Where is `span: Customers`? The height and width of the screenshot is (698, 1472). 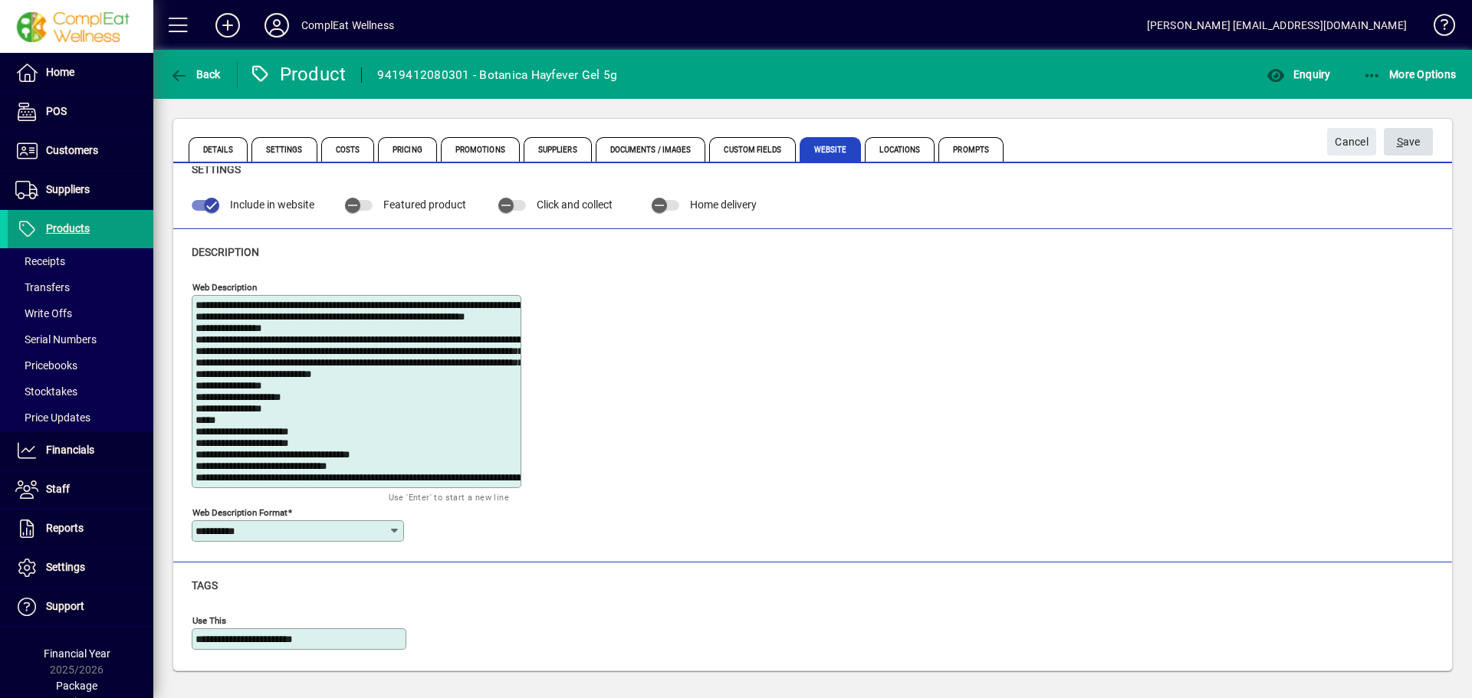
span: Customers is located at coordinates (72, 150).